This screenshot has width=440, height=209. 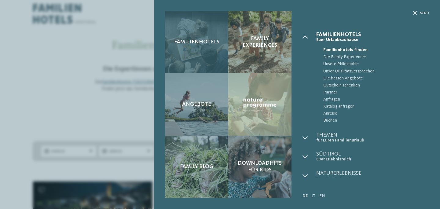 What do you see at coordinates (373, 176) in the screenshot?
I see `a: Naturerlebnisse Eure Kindheitserinnerungen` at bounding box center [373, 176].